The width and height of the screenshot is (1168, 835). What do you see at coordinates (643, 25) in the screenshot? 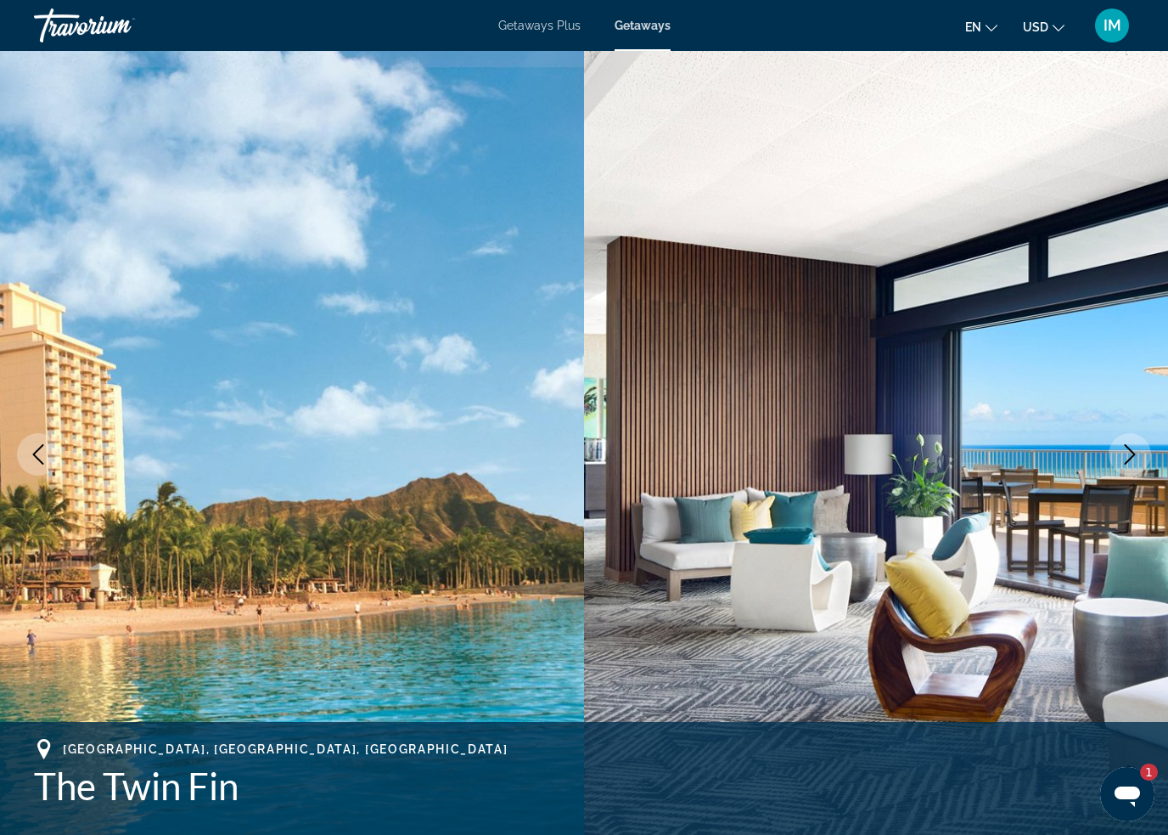
I see `span: Getaways` at bounding box center [643, 25].